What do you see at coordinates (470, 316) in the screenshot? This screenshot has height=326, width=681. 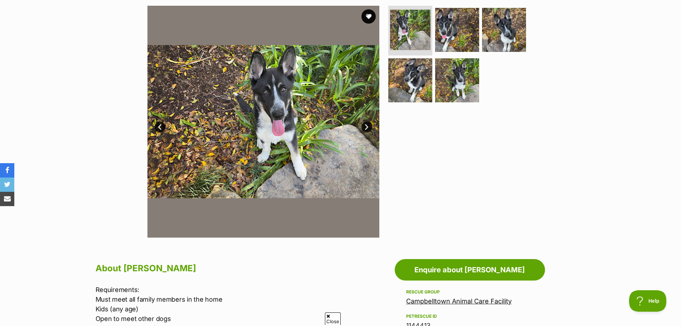 I see `div: PetRescue ID` at bounding box center [470, 316].